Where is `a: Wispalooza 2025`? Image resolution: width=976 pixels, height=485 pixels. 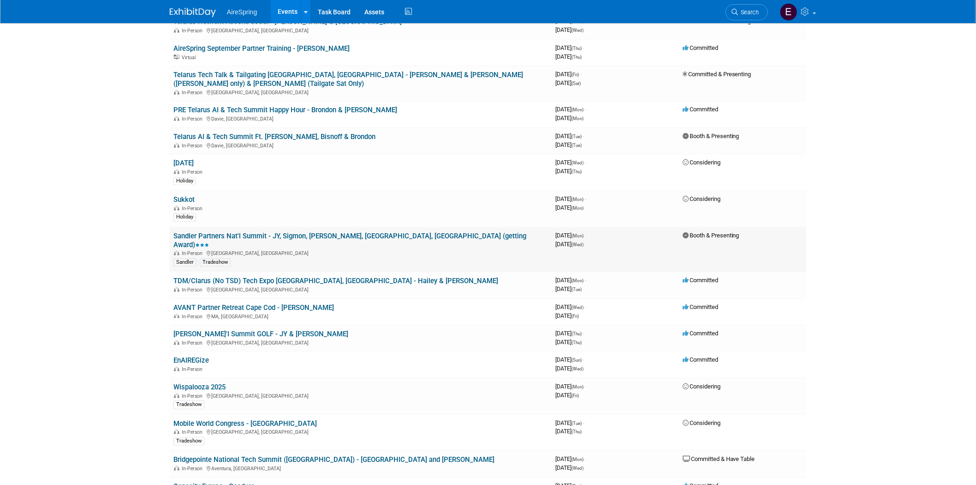
a: Wispalooza 2025 is located at coordinates (199, 387).